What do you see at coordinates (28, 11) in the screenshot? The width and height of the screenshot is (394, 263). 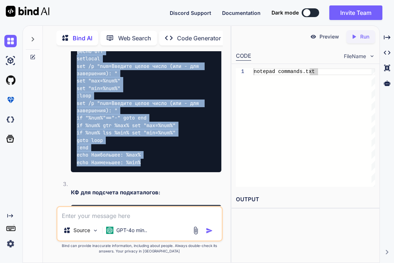 I see `img: Bind AI` at bounding box center [28, 11].